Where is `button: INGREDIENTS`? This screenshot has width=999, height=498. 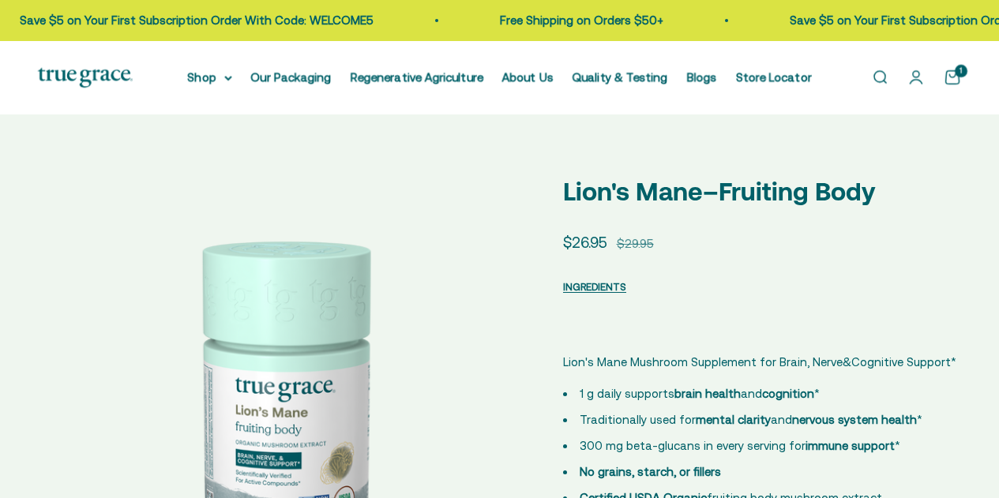 button: INGREDIENTS is located at coordinates (594, 287).